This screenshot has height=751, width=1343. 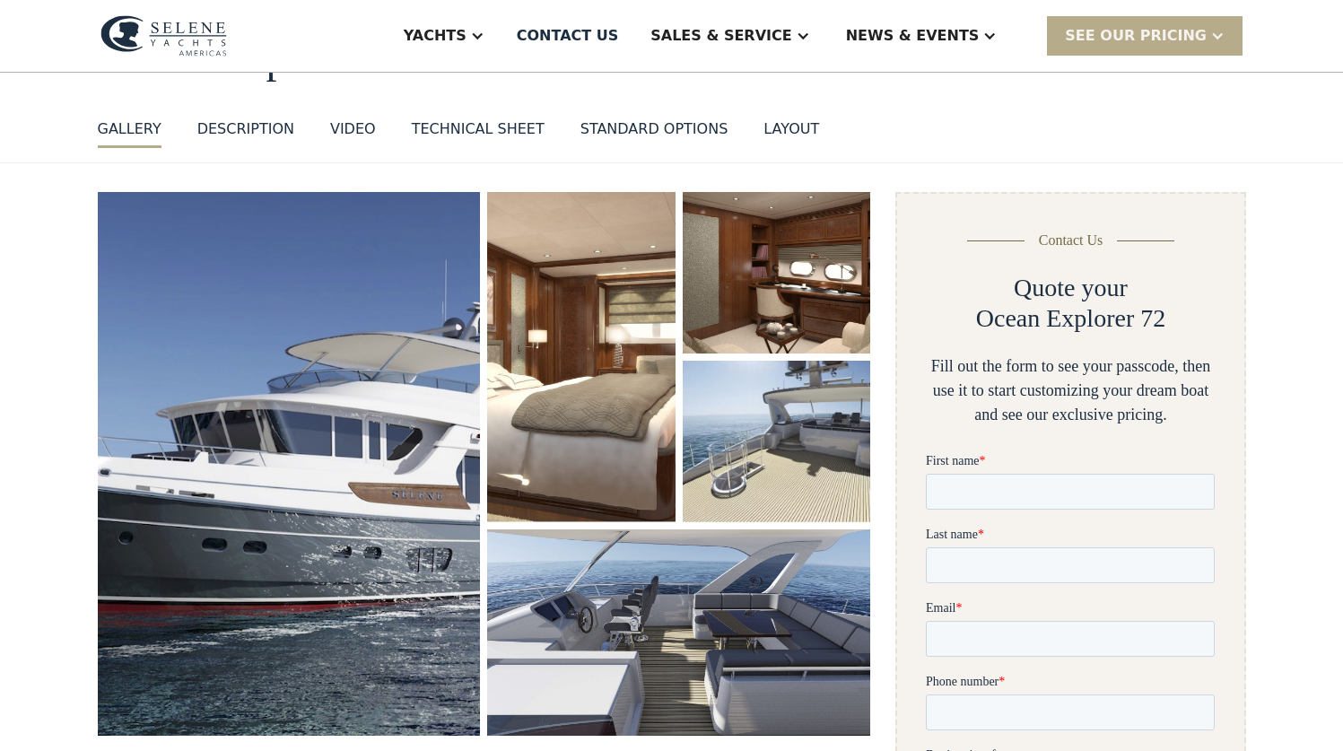 What do you see at coordinates (568, 36) in the screenshot?
I see `div: Contact US` at bounding box center [568, 36].